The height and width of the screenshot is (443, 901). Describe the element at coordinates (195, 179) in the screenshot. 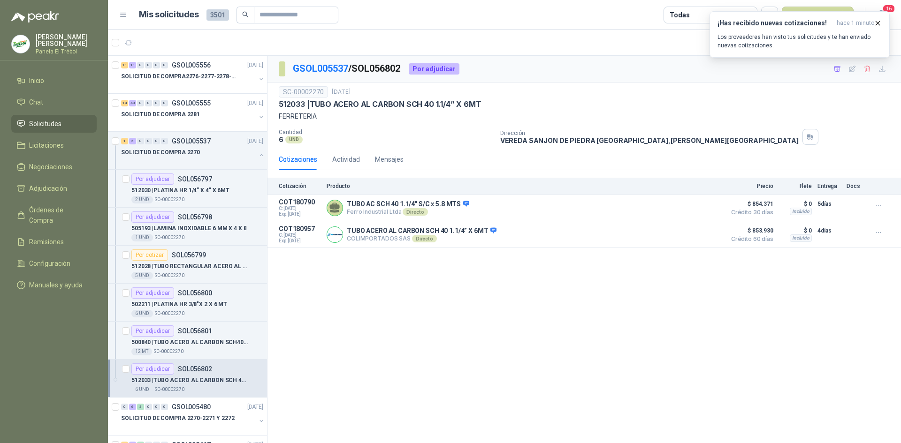

I see `p: SOL056797` at that location.